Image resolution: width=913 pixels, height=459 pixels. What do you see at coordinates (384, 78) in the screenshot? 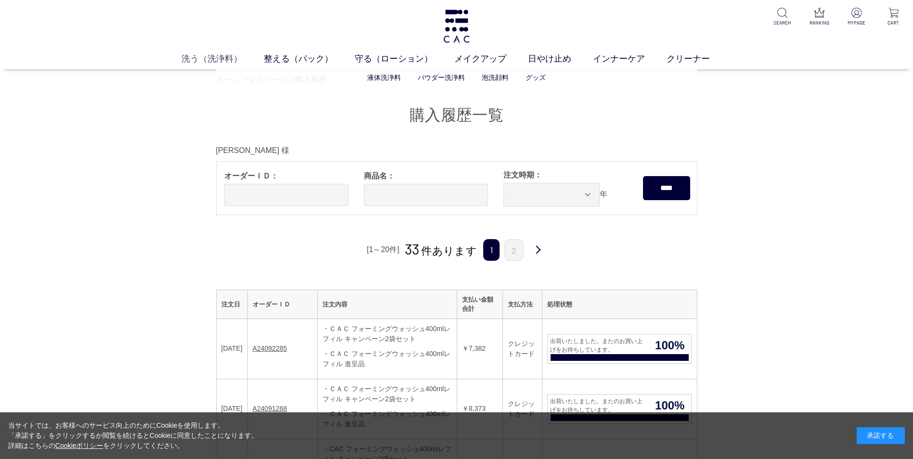
I see `a: 液体洗浄料` at bounding box center [384, 78].